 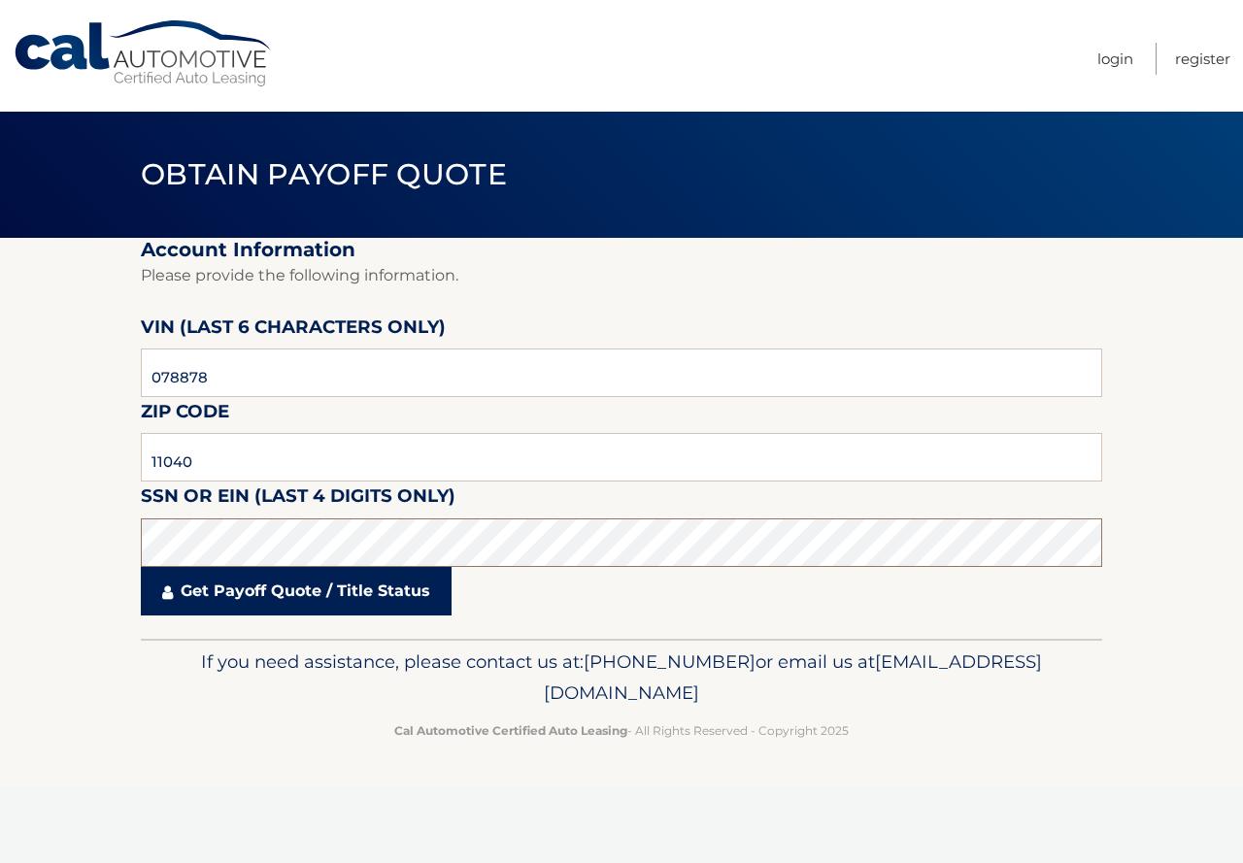 What do you see at coordinates (293, 330) in the screenshot?
I see `label: VIN (last 6 characters only)` at bounding box center [293, 330].